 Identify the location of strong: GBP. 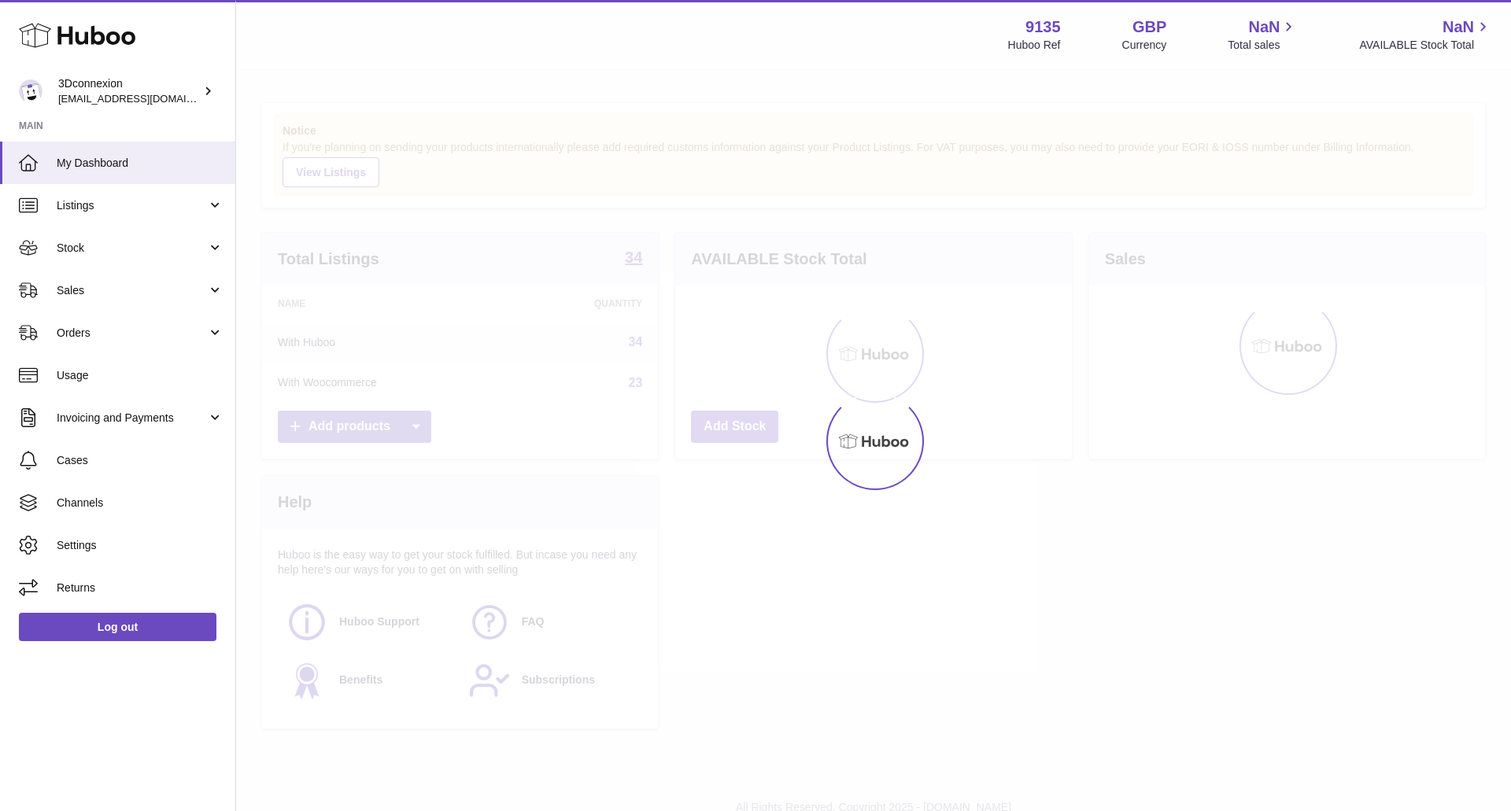
(1149, 27).